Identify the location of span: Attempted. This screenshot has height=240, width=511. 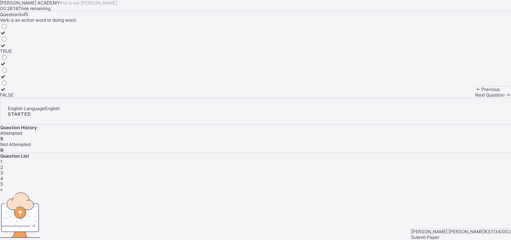
(11, 133).